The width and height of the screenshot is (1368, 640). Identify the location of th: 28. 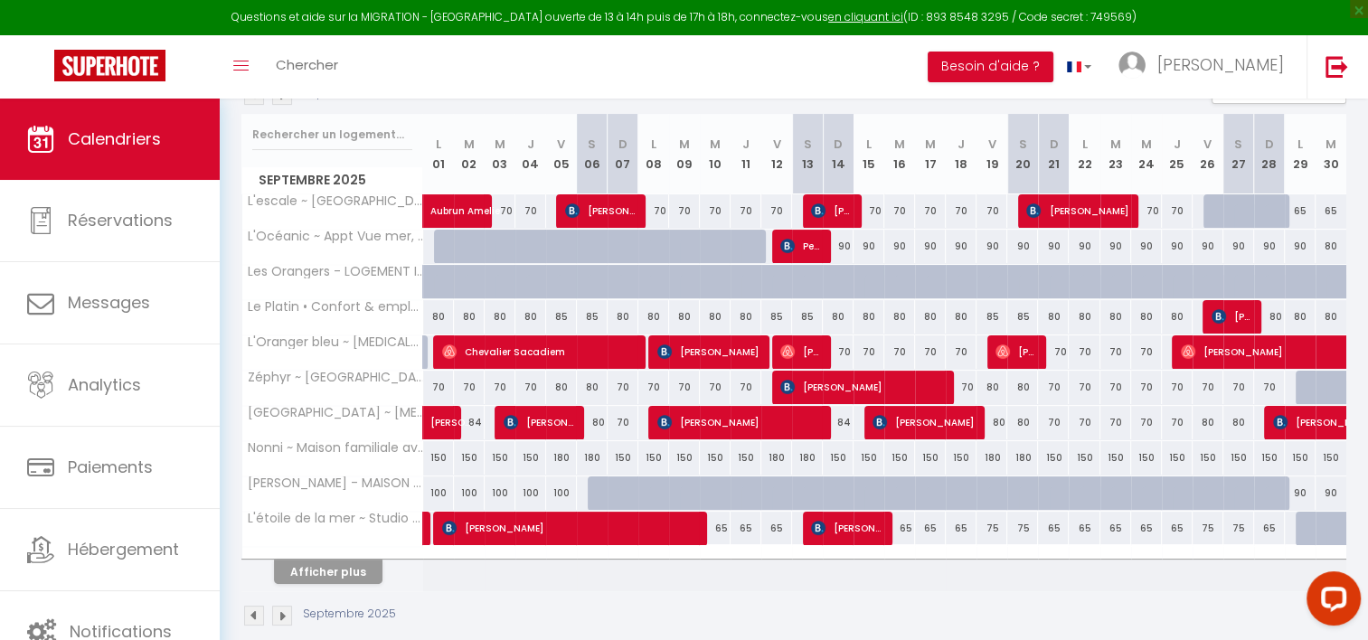
(1270, 154).